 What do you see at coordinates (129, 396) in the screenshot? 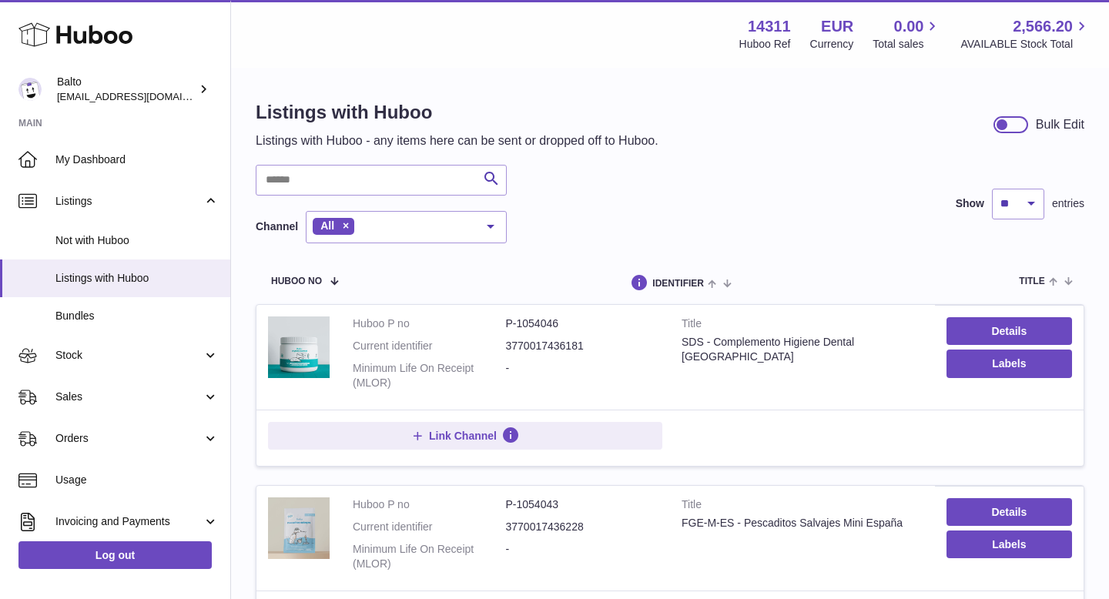
I see `span: Sales` at bounding box center [129, 396].